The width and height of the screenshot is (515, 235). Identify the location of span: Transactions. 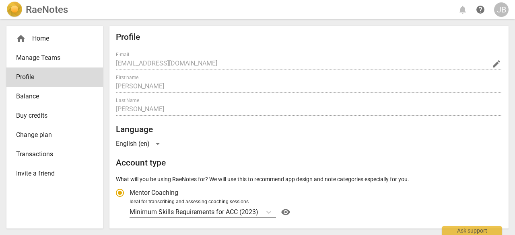
(51, 154).